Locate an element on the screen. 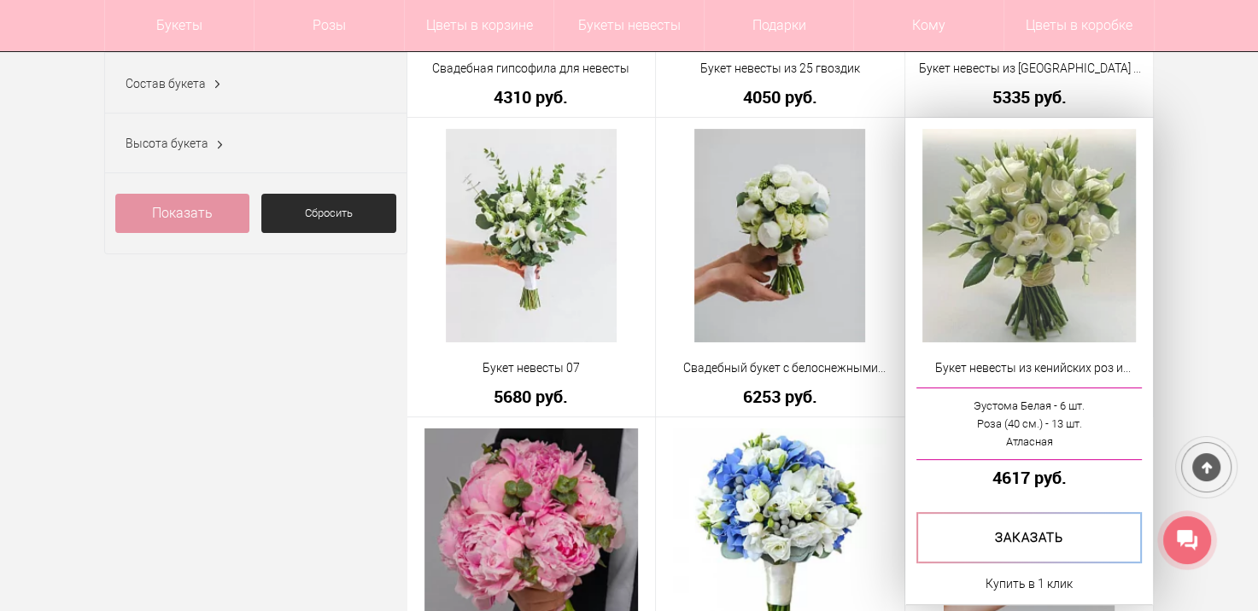  a: 5335 руб. is located at coordinates (1029, 96).